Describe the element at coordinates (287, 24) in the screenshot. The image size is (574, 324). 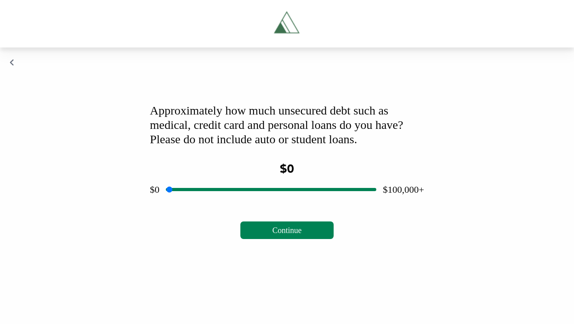
I see `a: Tryascend.com` at that location.